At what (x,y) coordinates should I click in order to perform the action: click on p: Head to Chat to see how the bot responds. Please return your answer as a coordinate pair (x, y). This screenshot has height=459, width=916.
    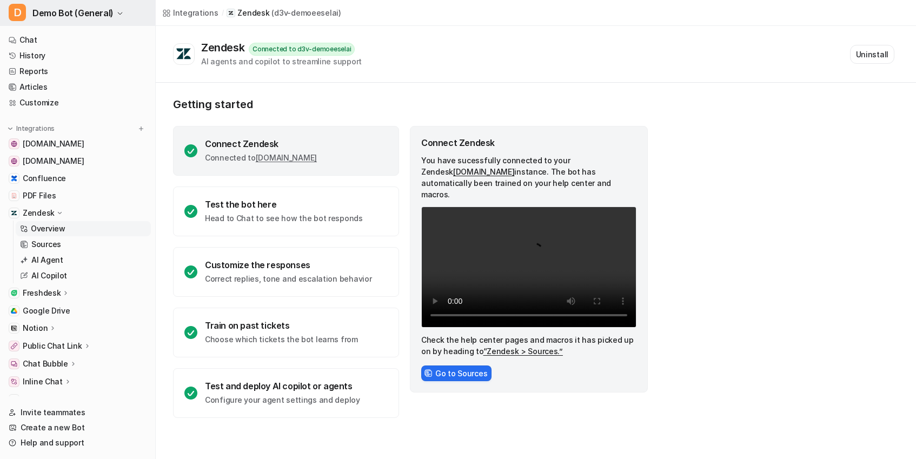
    Looking at the image, I should click on (284, 218).